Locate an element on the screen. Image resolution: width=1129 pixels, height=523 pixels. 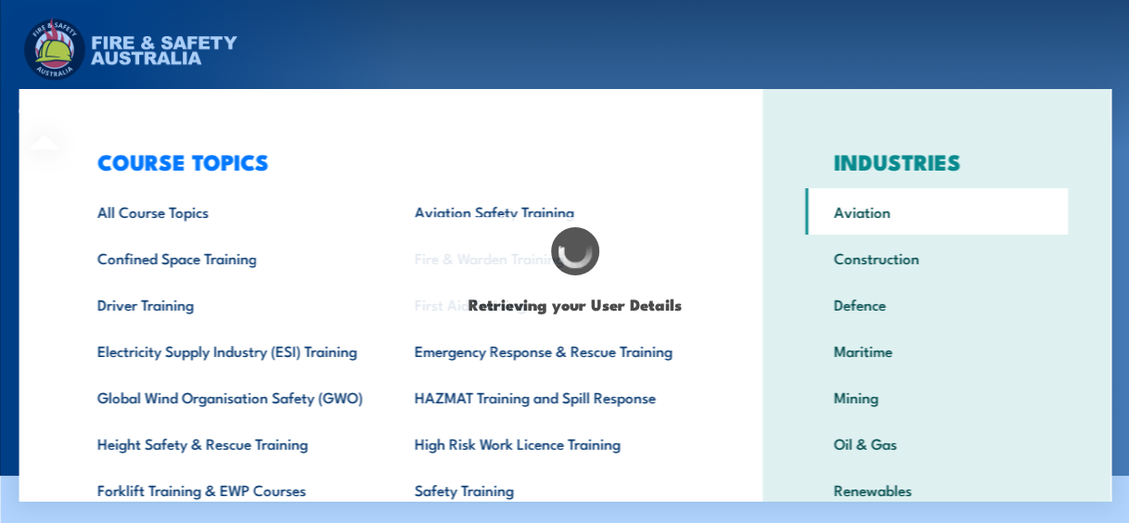
a: Learner Portal is located at coordinates (724, 110).